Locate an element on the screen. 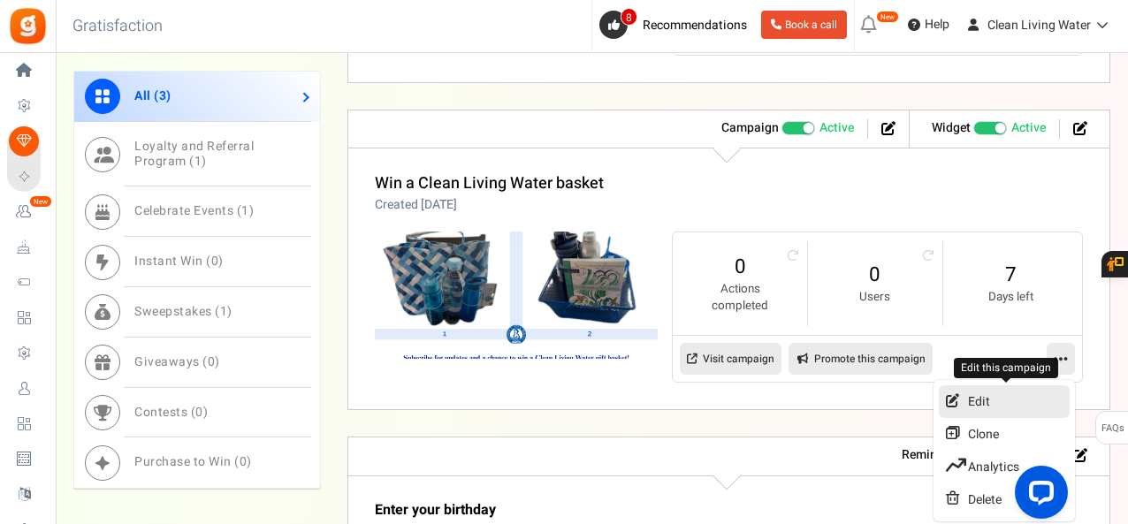  a: 8 Recommendations is located at coordinates (676, 25).